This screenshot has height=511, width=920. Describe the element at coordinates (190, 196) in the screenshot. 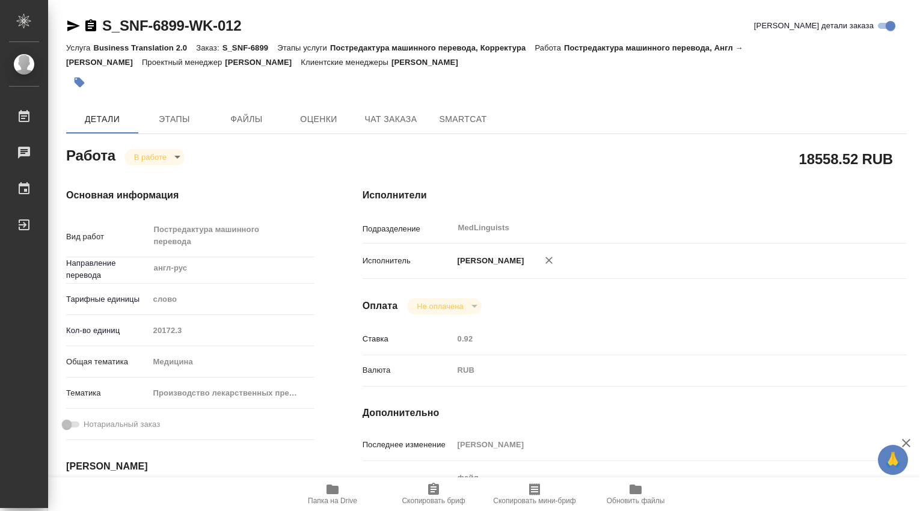

I see `h4: Основная информация` at that location.